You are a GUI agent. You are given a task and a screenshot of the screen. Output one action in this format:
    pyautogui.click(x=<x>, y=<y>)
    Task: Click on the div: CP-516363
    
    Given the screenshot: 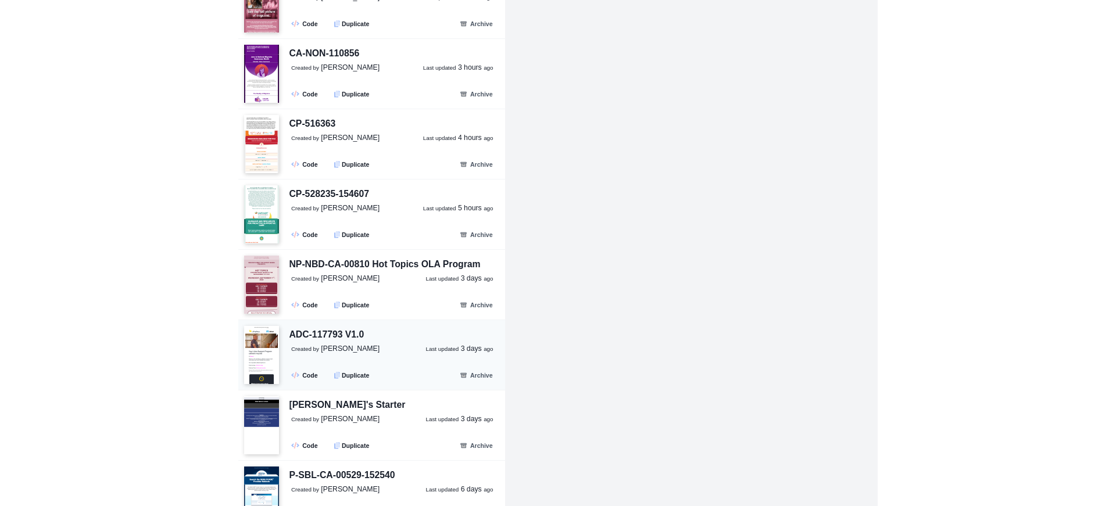 What is the action you would take?
    pyautogui.click(x=313, y=124)
    